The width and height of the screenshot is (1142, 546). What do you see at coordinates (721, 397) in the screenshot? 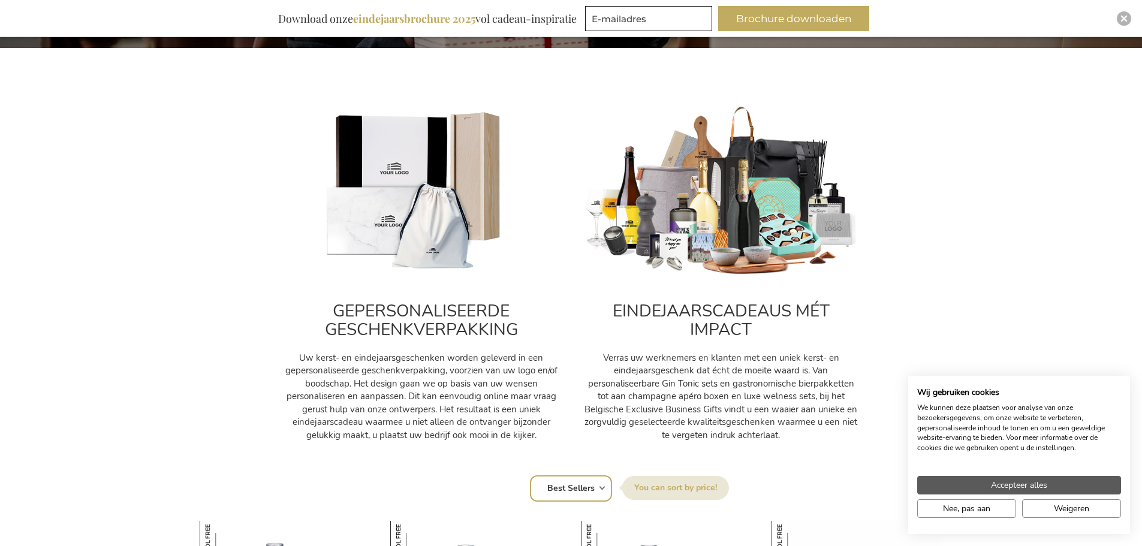
I see `p: Verras uw werknemers en klanten met een uniek kerst- en eindejaarsgeschenk dat écht de moeite waa...` at bounding box center [721, 397].